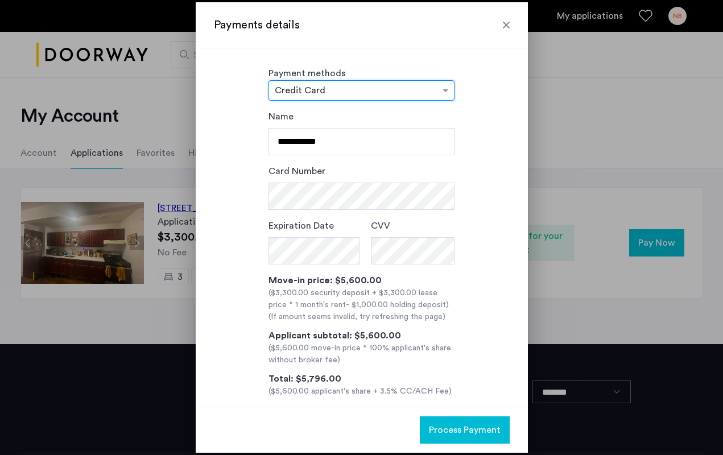 Image resolution: width=723 pixels, height=455 pixels. Describe the element at coordinates (361, 392) in the screenshot. I see `div: ($5,600.00 applicant's share + 3.5% CC/ACH Fee)` at that location.